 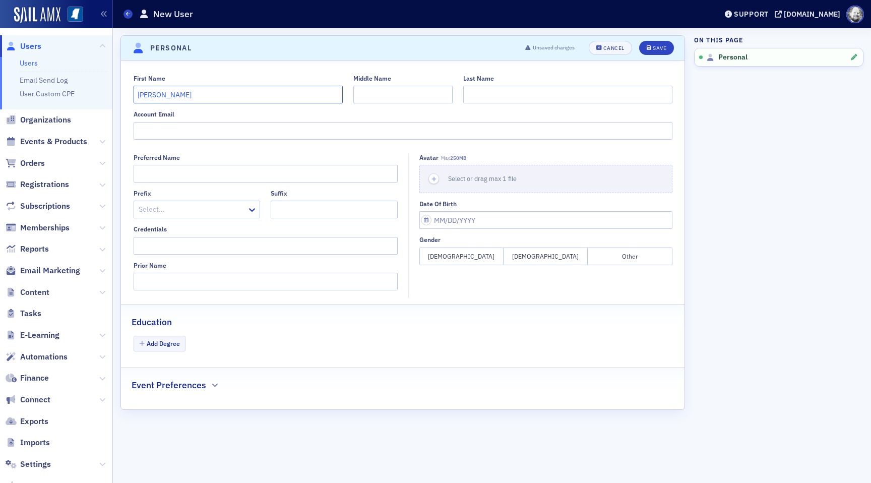 What do you see at coordinates (656, 48) in the screenshot?
I see `button: Save` at bounding box center [656, 48].